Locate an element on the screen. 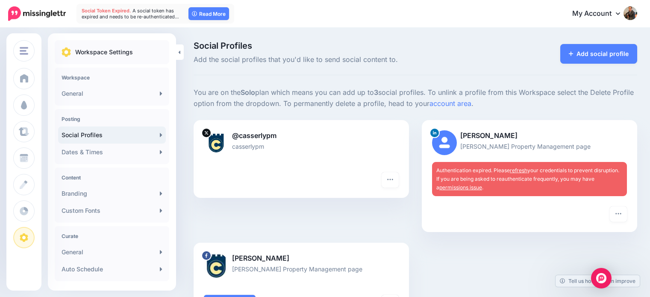 This screenshot has height=297, width=650. div: Open Intercom Messenger is located at coordinates (601, 278).